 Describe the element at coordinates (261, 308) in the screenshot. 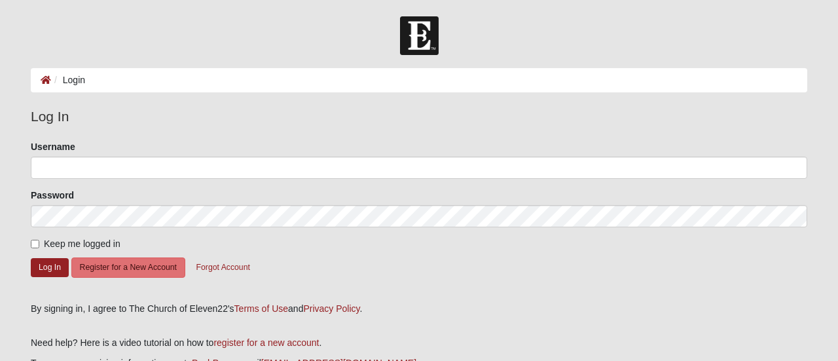

I see `a: Terms of Use` at that location.